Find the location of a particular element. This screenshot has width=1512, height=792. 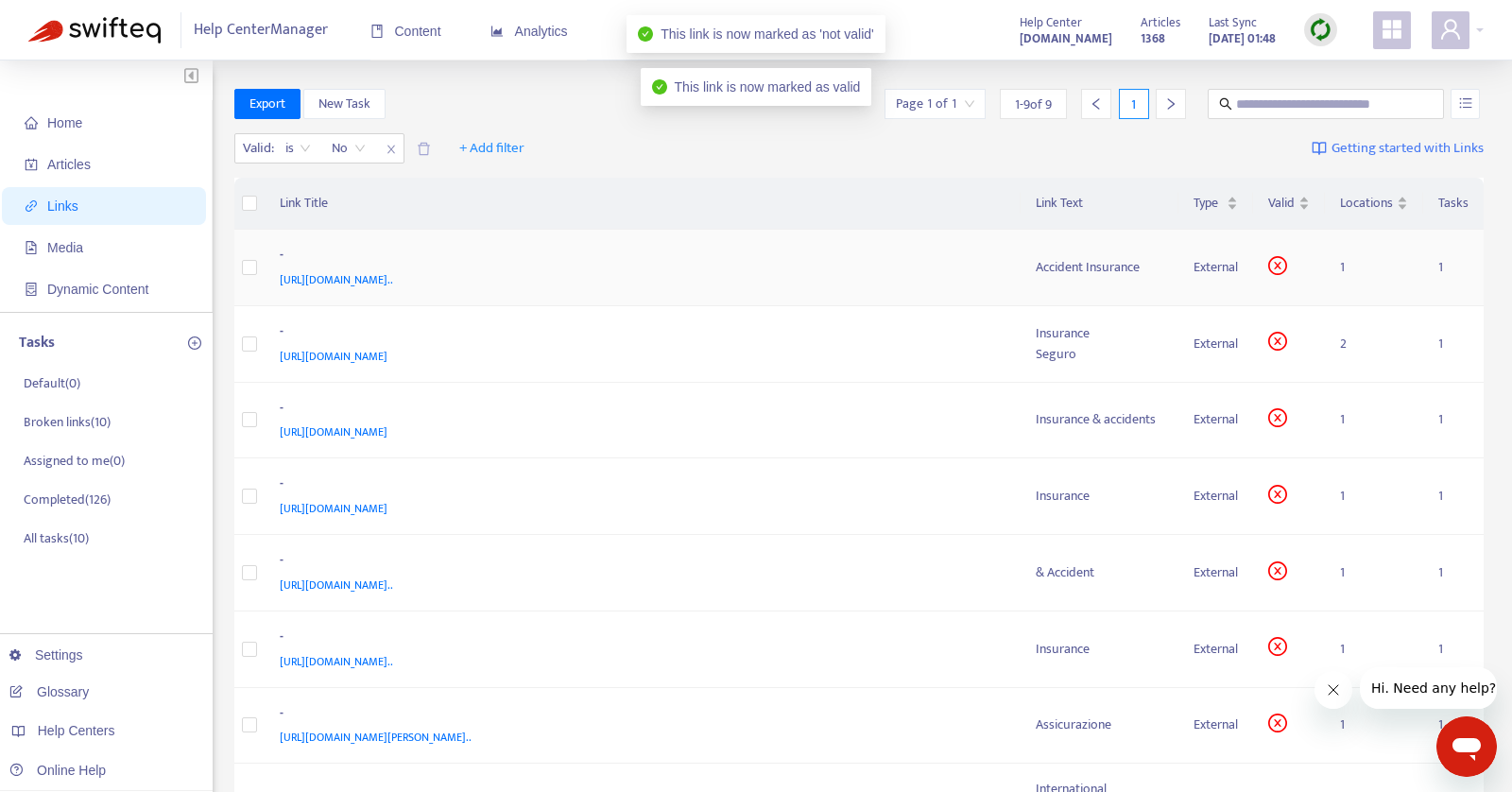

th: Link Text is located at coordinates (1099, 203).